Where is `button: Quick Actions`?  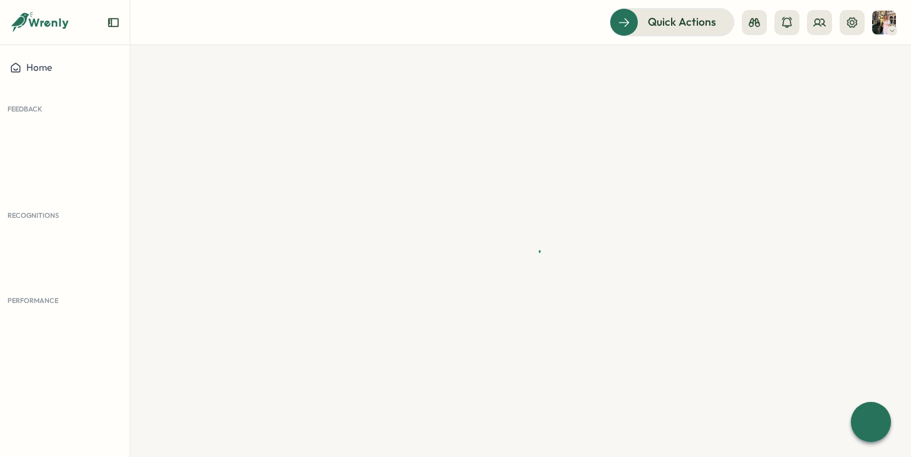 button: Quick Actions is located at coordinates (671, 22).